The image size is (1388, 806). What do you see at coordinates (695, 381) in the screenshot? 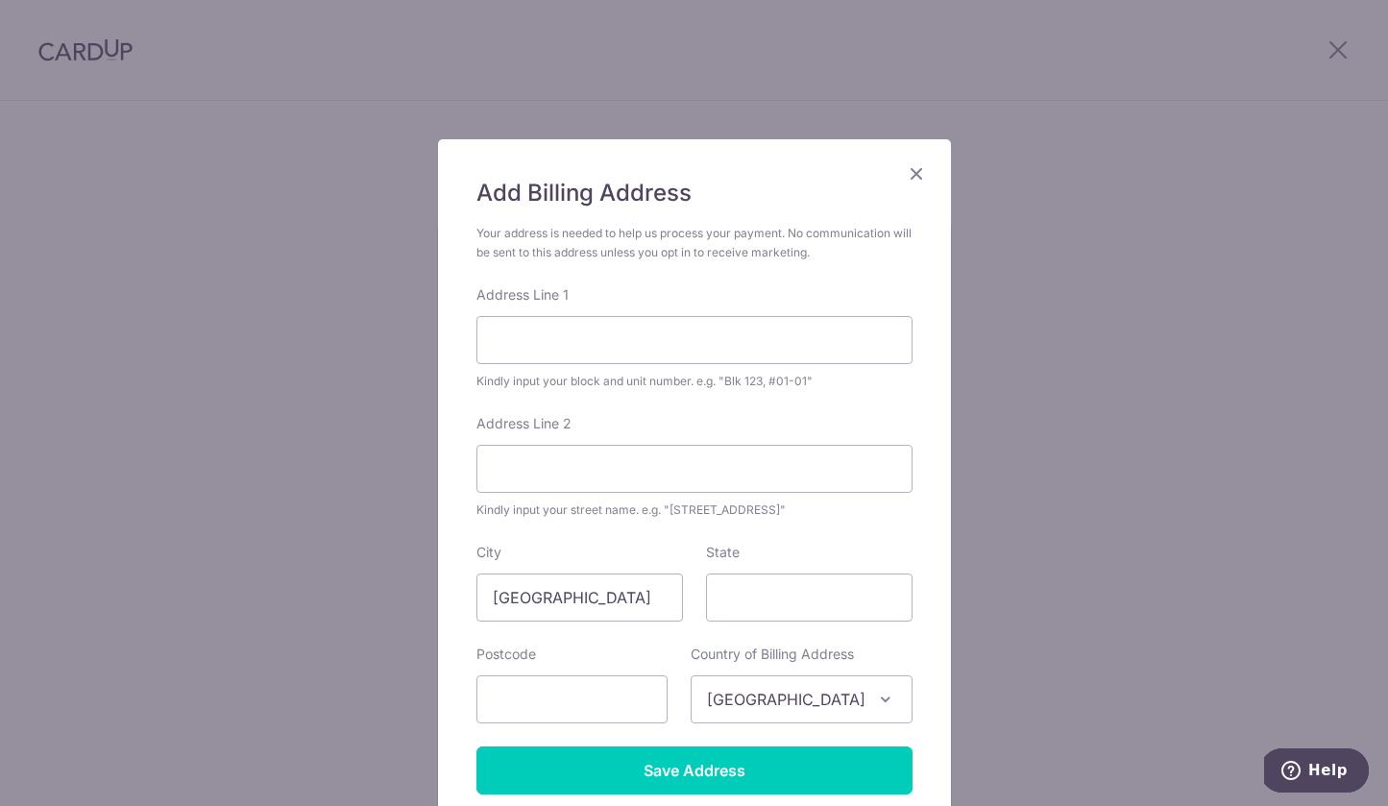
I see `div: Kindly input your block and unit number. e.g. "Blk 123, #01-01"` at bounding box center [695, 381].